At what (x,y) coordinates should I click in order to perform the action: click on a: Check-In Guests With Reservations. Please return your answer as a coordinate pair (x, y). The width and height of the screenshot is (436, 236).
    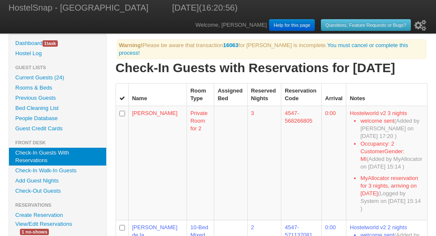
    Looking at the image, I should click on (57, 157).